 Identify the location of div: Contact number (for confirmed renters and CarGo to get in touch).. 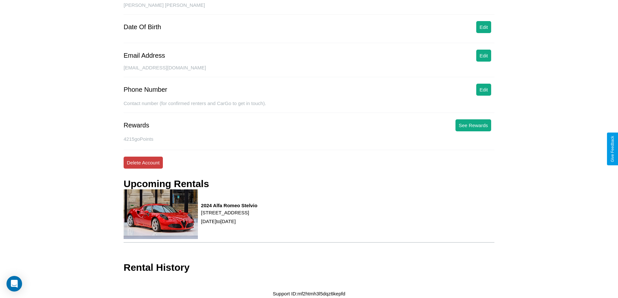
(309, 107).